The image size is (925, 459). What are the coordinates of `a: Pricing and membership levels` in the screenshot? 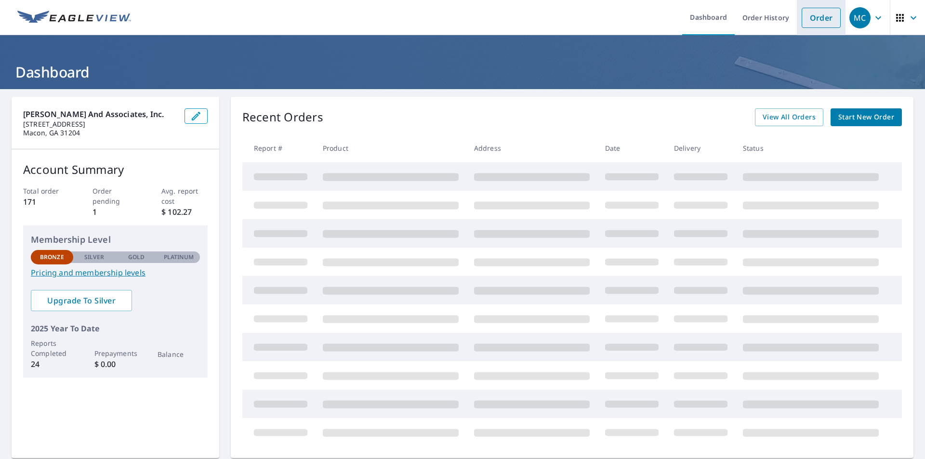 It's located at (115, 273).